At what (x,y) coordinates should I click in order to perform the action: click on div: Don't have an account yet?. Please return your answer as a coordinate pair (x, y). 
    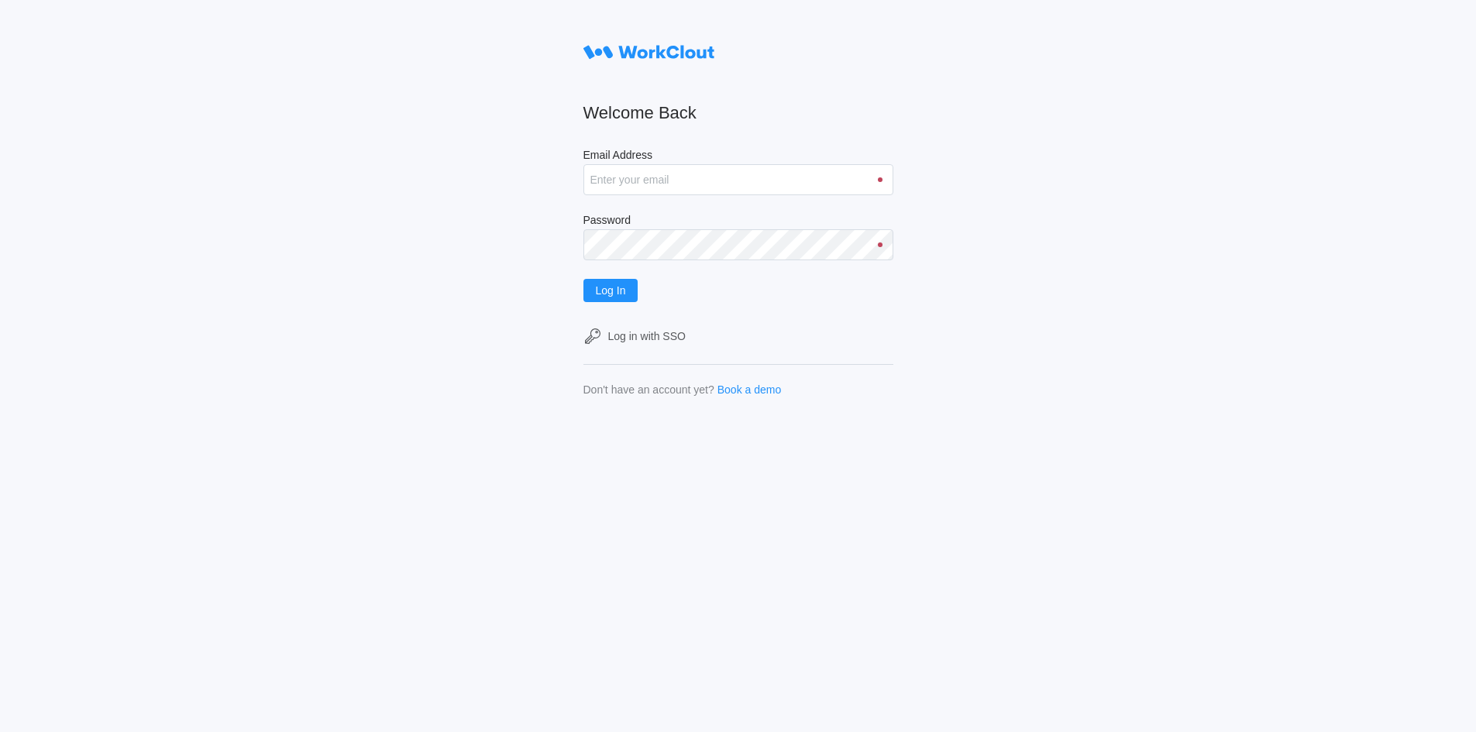
    Looking at the image, I should click on (649, 390).